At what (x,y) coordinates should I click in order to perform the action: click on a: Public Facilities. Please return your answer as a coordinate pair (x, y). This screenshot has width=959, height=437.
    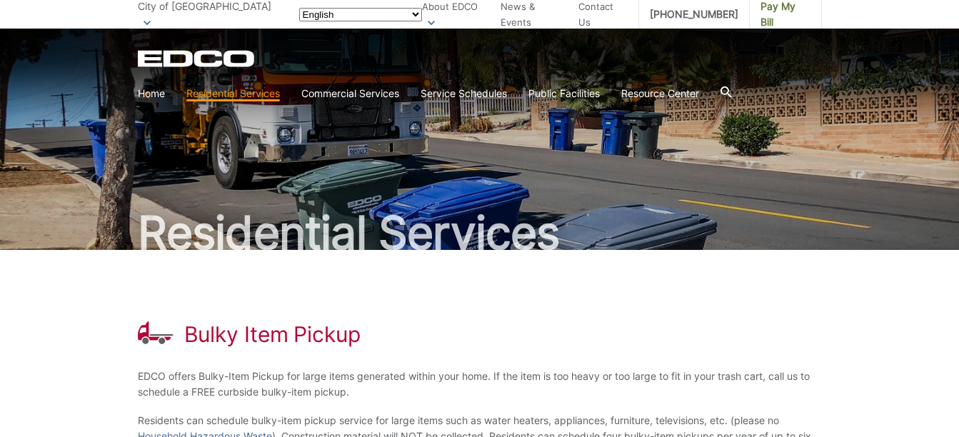
    Looking at the image, I should click on (564, 94).